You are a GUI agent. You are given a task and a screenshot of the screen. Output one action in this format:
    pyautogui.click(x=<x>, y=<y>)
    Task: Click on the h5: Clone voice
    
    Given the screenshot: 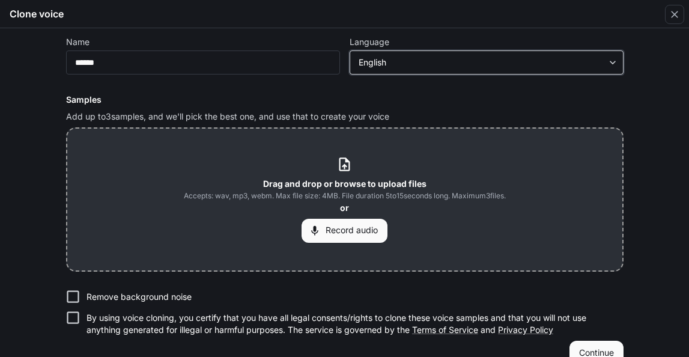 What is the action you would take?
    pyautogui.click(x=37, y=14)
    